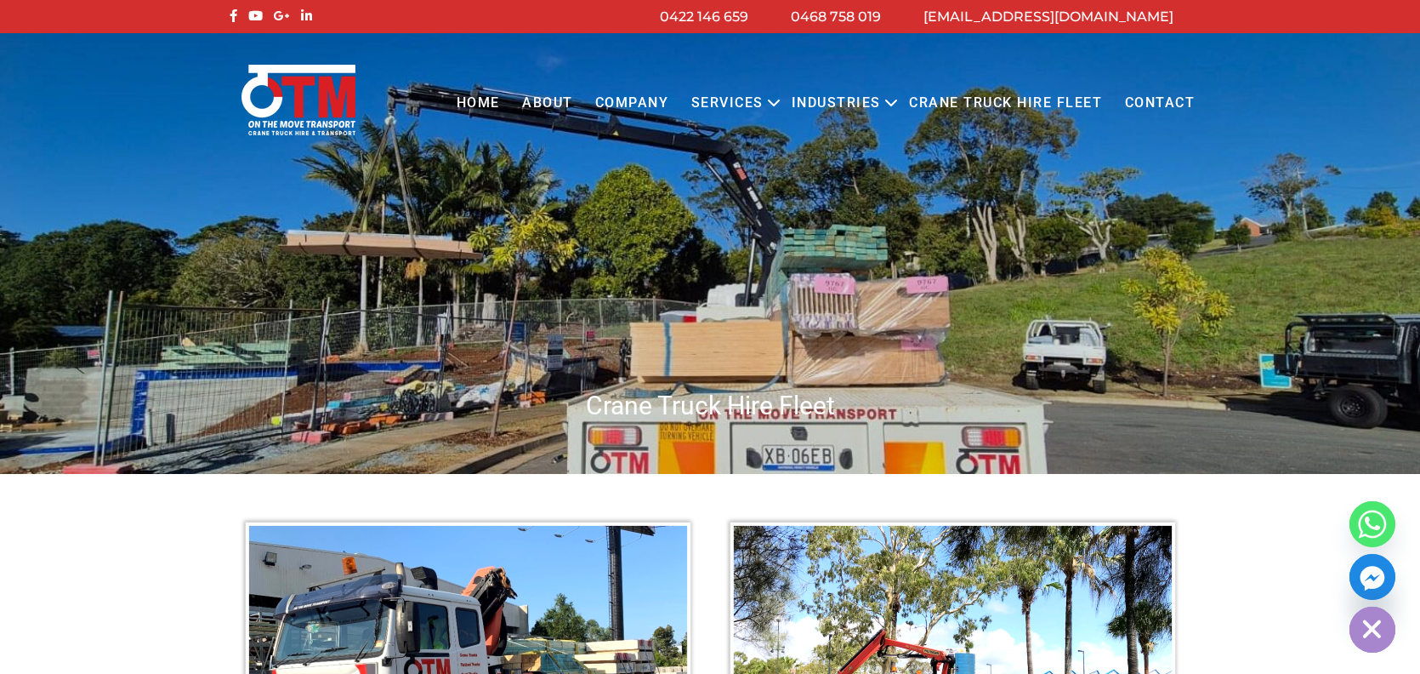 The image size is (1420, 674). What do you see at coordinates (1159, 103) in the screenshot?
I see `a: Contact` at bounding box center [1159, 103].